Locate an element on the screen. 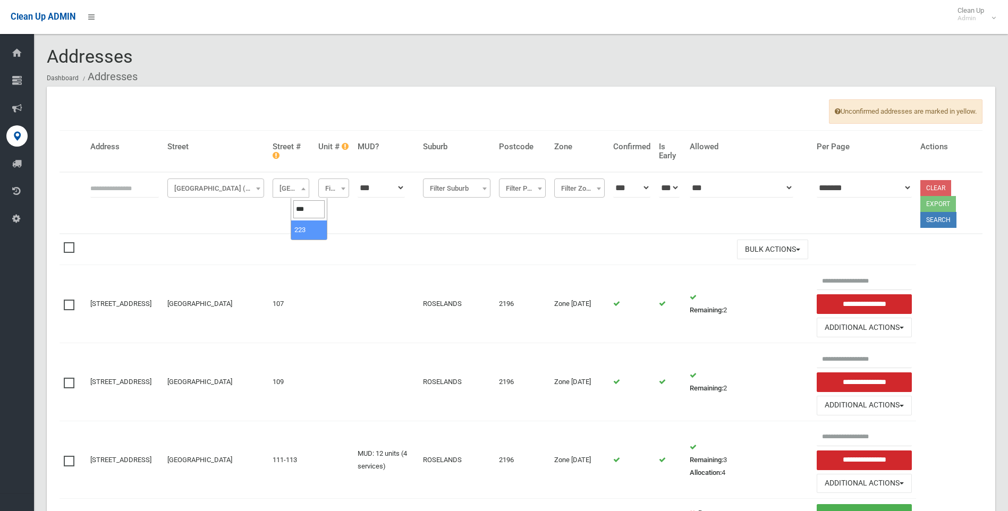  span: Unconfirmed addresses are marked in yellow. is located at coordinates (905, 112).